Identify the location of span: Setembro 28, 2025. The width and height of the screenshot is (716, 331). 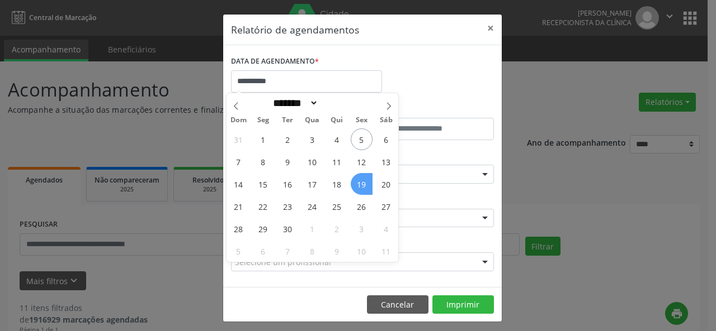
(238, 229).